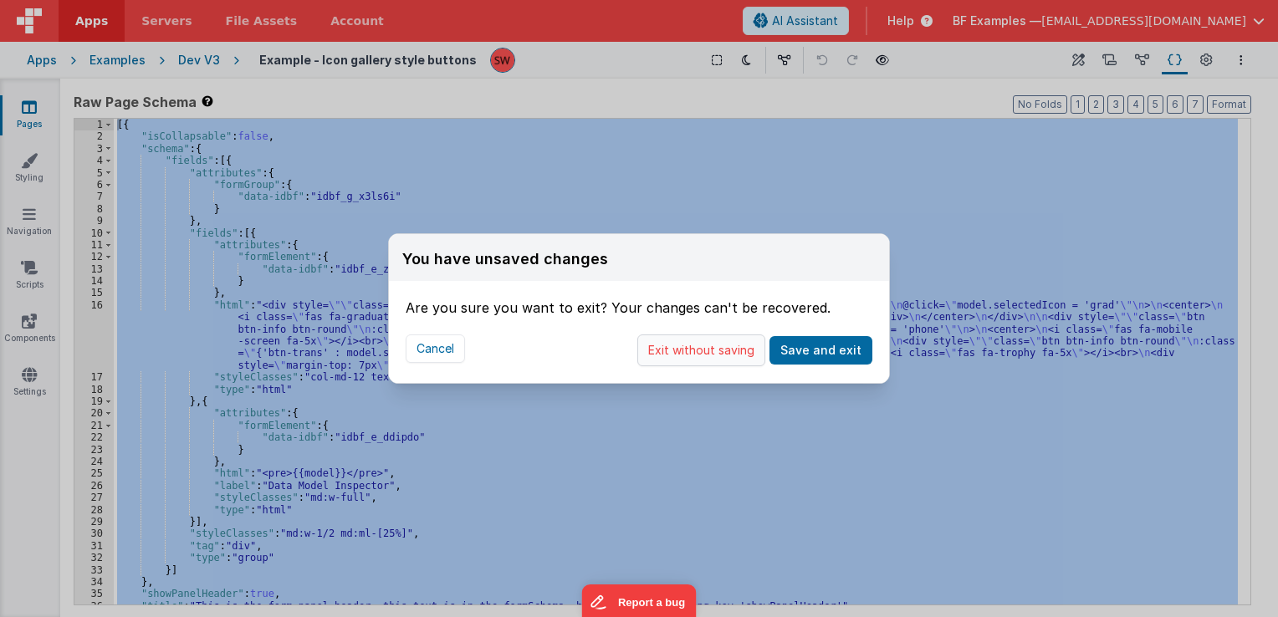 Image resolution: width=1278 pixels, height=617 pixels. I want to click on button: Exit without saving, so click(701, 350).